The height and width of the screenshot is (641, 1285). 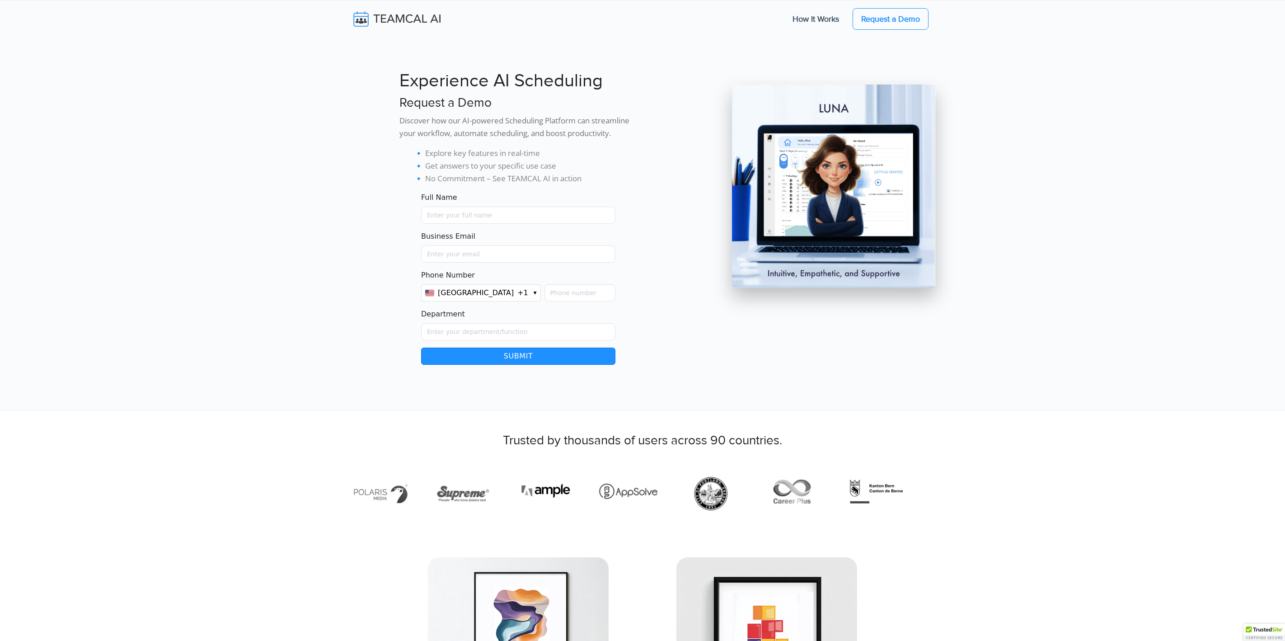 I want to click on img: https-appsolve.com-%E2%80%931.png, so click(x=621, y=493).